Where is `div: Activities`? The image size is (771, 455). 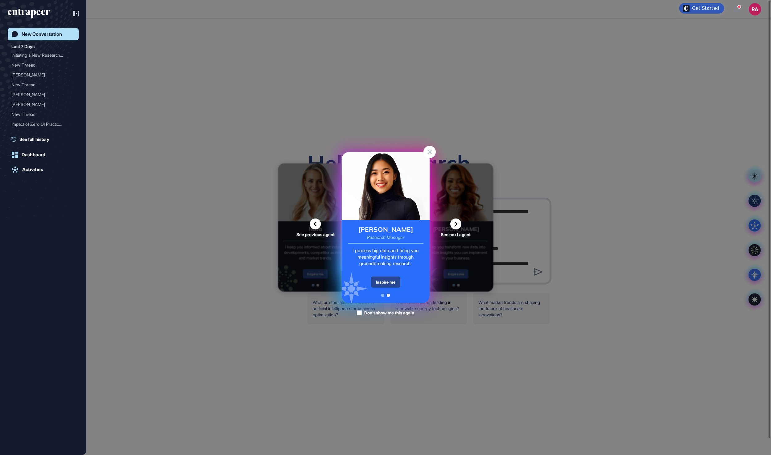
div: Activities is located at coordinates (33, 170).